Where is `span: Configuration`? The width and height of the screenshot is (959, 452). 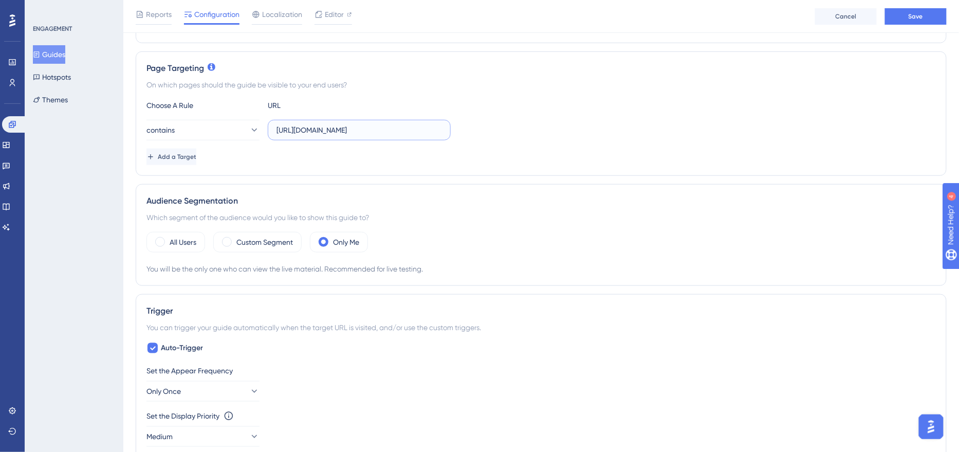 span: Configuration is located at coordinates (217, 14).